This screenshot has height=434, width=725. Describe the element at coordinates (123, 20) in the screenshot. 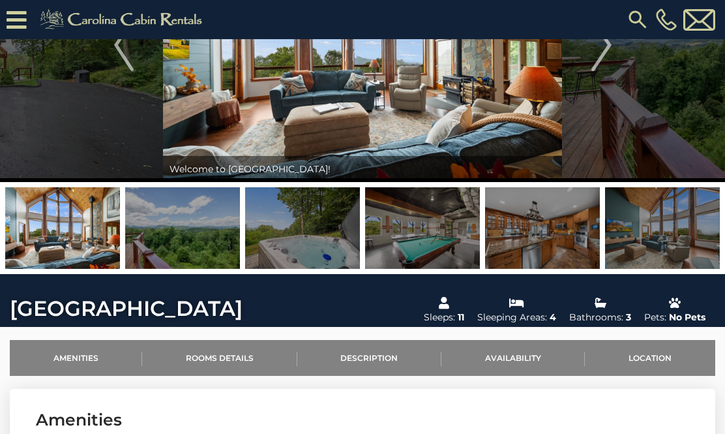

I see `img: Khaki-logo.png` at that location.